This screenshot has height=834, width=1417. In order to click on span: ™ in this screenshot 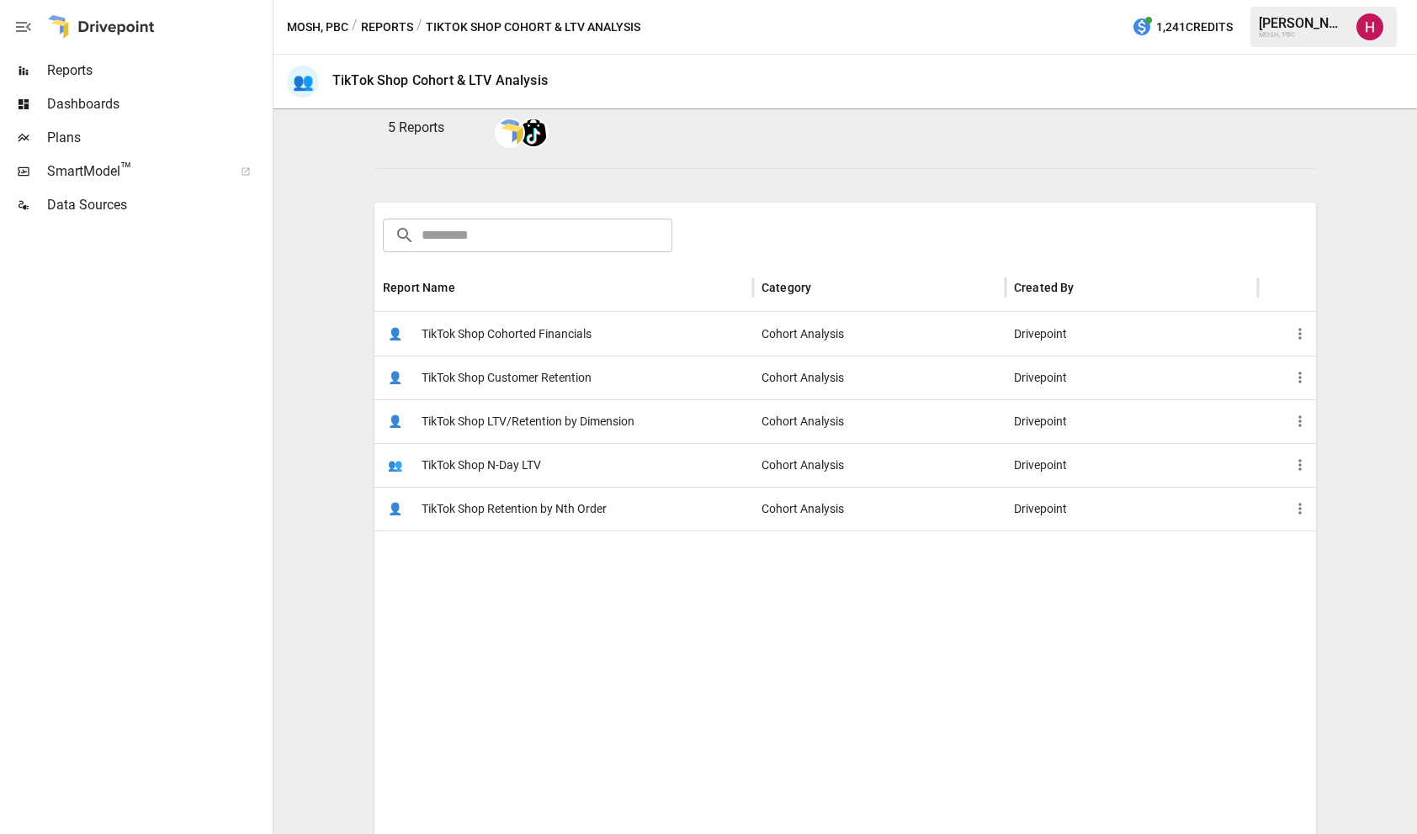, I will do `click(126, 169)`.